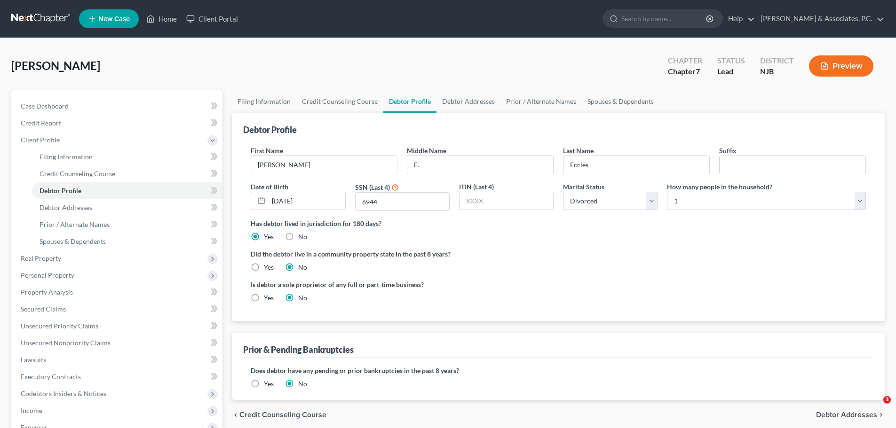 Image resolution: width=896 pixels, height=428 pixels. What do you see at coordinates (731, 61) in the screenshot?
I see `div: Status` at bounding box center [731, 61].